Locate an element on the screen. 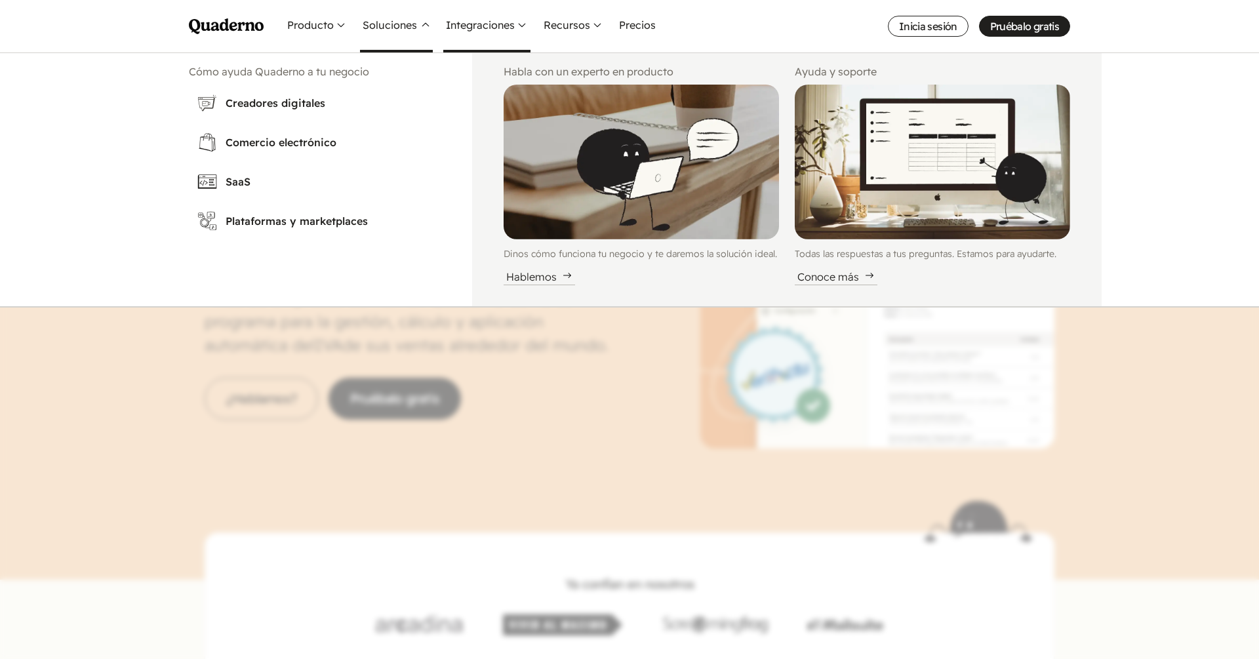 The height and width of the screenshot is (659, 1259). abbr: Software as a Service is located at coordinates (238, 182).